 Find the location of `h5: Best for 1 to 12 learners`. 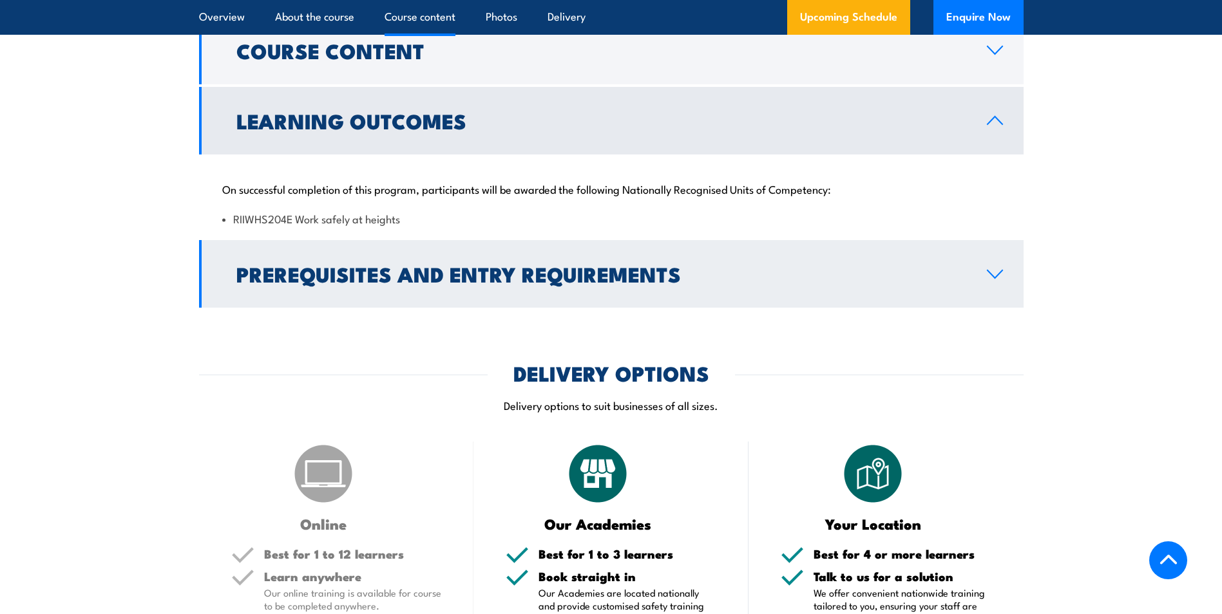

h5: Best for 1 to 12 learners is located at coordinates (353, 554).